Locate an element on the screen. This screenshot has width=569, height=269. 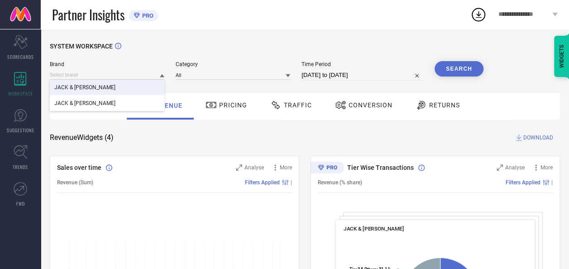
span: Partner Insights is located at coordinates (88, 14).